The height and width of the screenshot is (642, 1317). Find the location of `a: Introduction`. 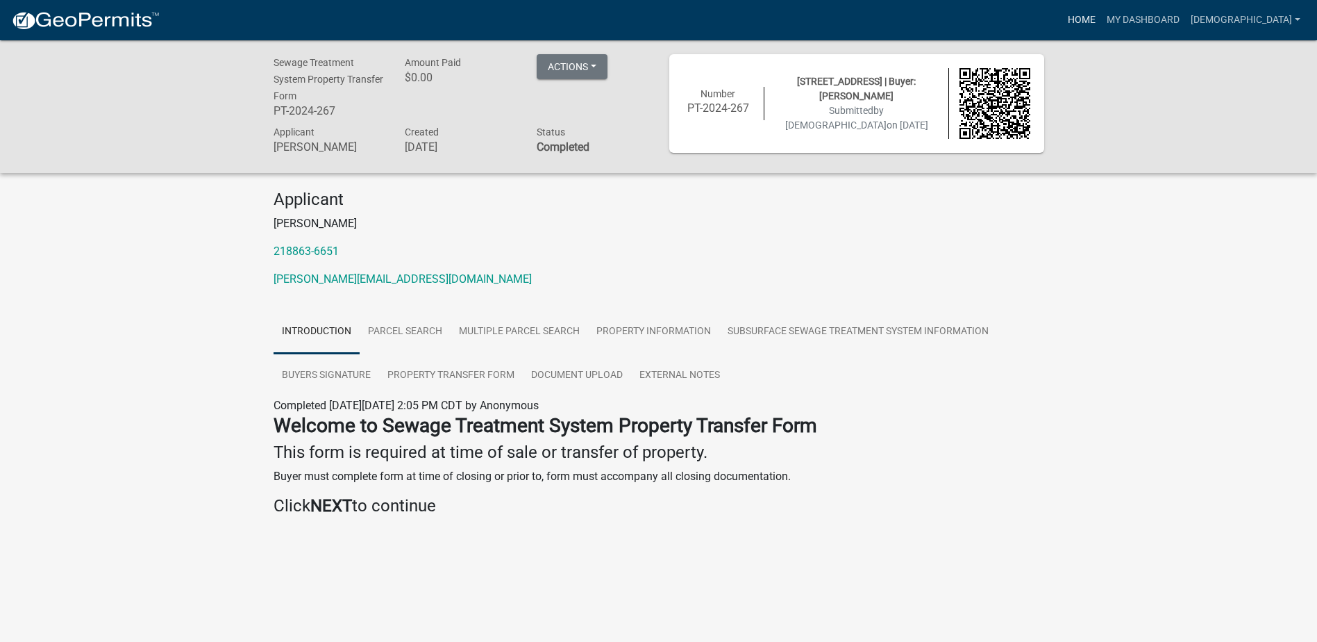

a: Introduction is located at coordinates (317, 332).